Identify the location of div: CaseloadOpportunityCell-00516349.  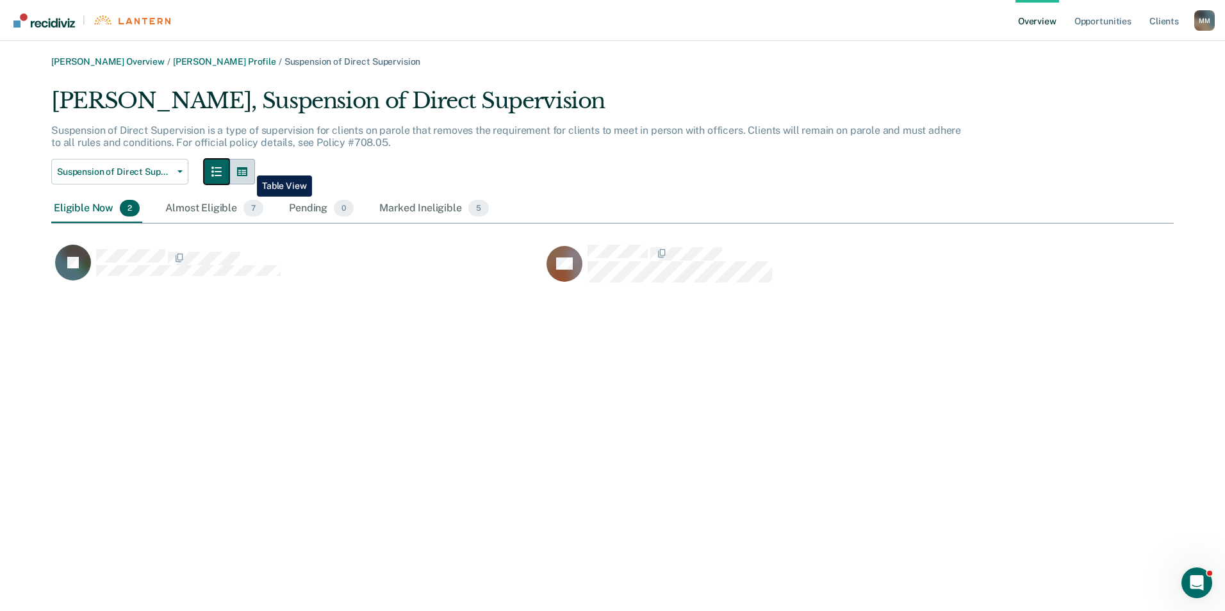
(788, 270).